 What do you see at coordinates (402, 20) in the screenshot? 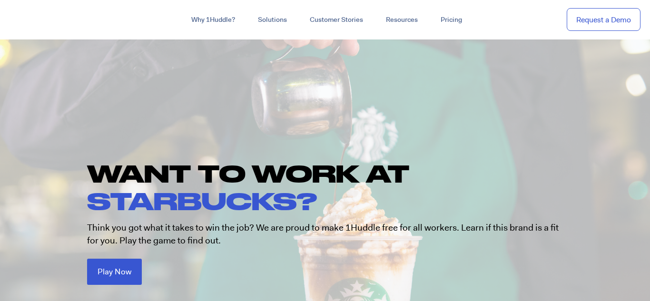
I see `a: Resources` at bounding box center [402, 20].